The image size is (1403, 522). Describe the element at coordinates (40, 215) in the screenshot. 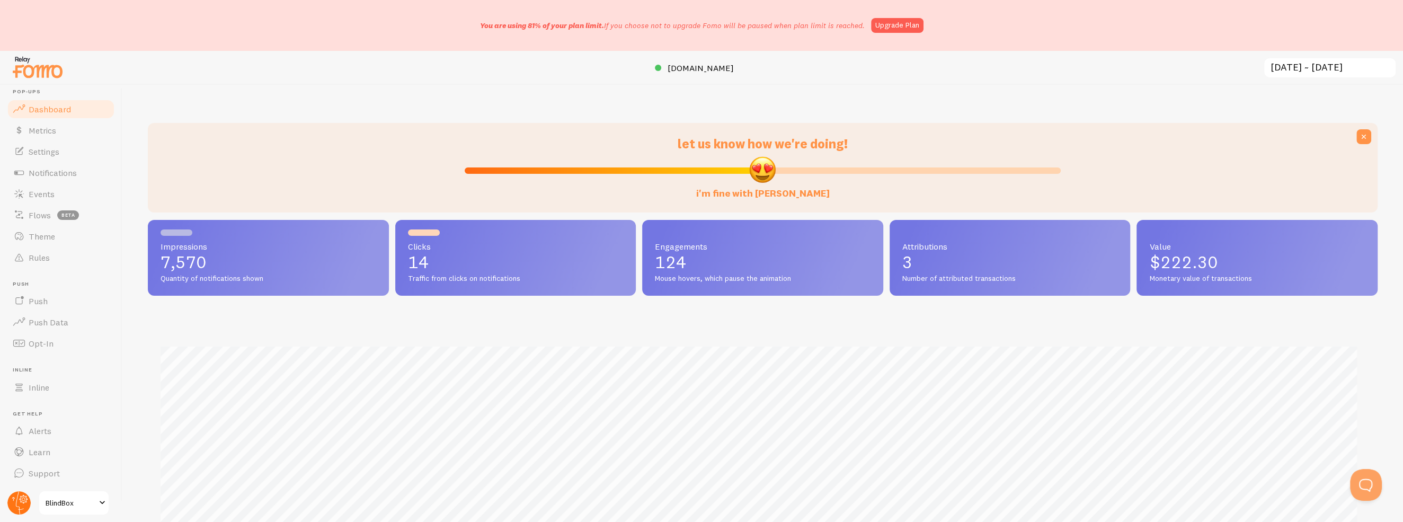

I see `span: Flows` at that location.